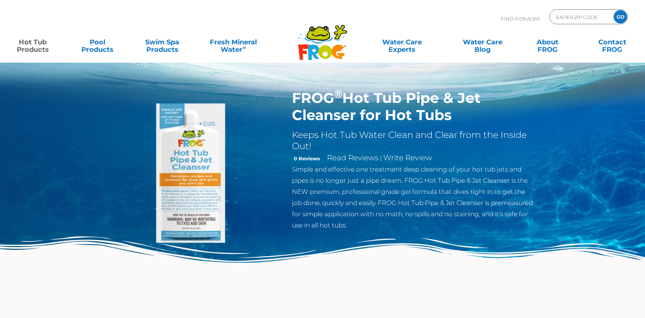 Image resolution: width=645 pixels, height=318 pixels. I want to click on a: Water CareExperts, so click(402, 42).